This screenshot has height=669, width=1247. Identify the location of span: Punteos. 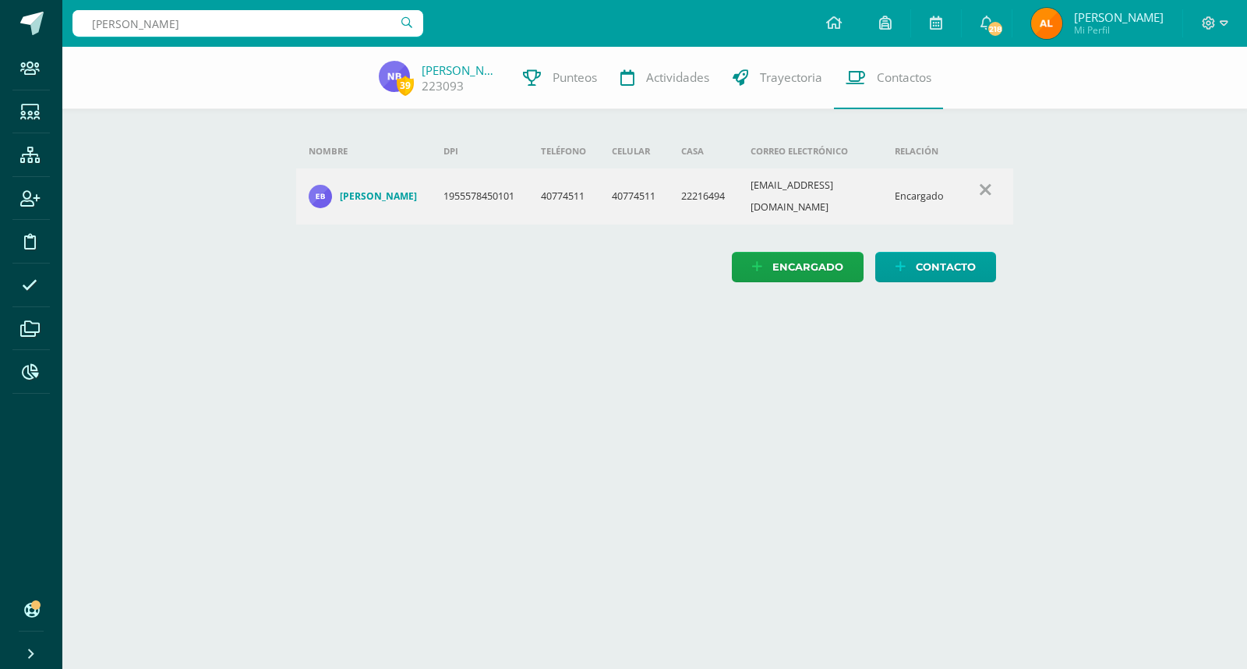
(574, 77).